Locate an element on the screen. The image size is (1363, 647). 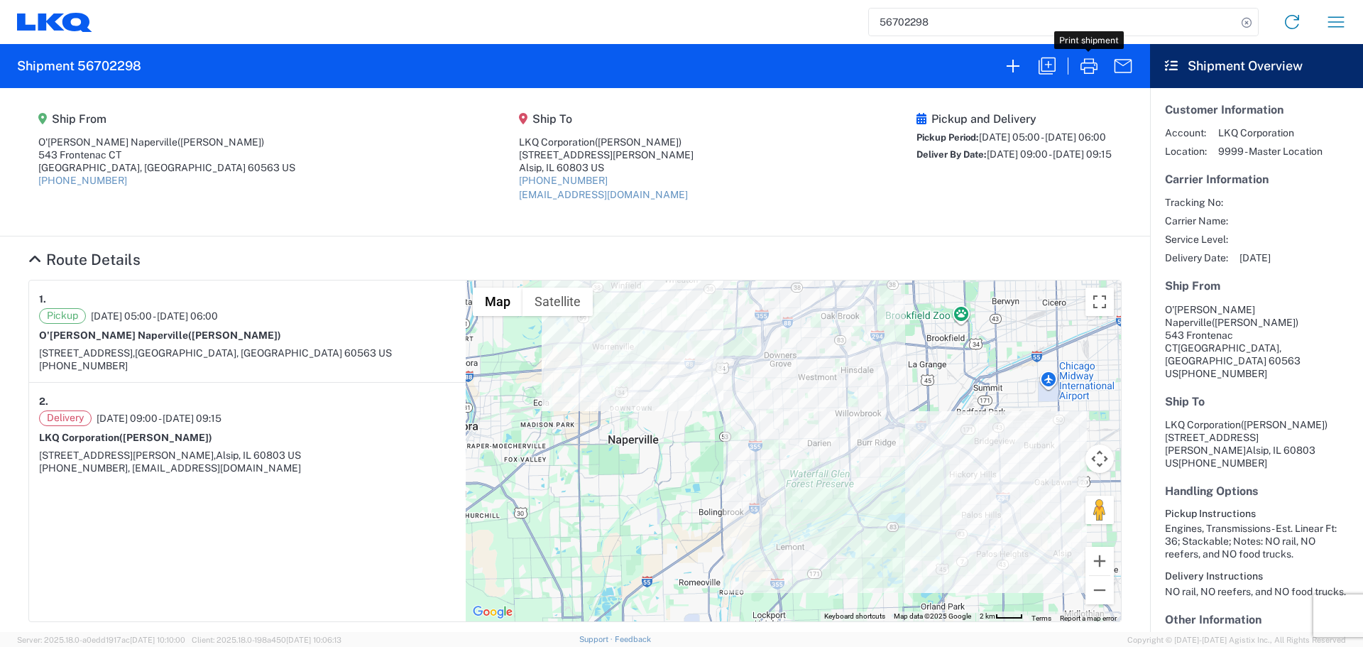
a: Terms is located at coordinates (1042, 618).